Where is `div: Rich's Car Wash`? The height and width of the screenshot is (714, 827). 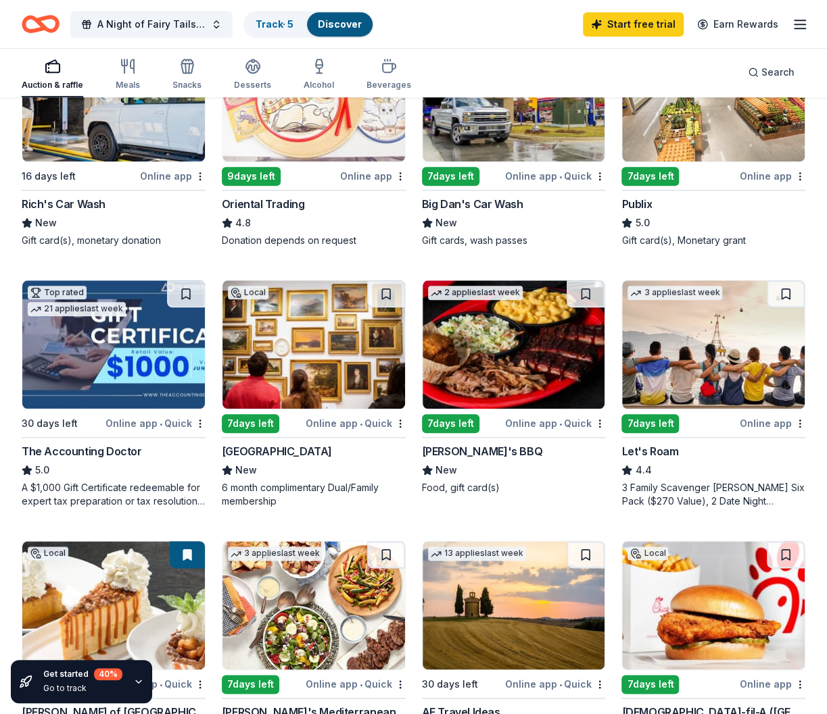
div: Rich's Car Wash is located at coordinates (64, 204).